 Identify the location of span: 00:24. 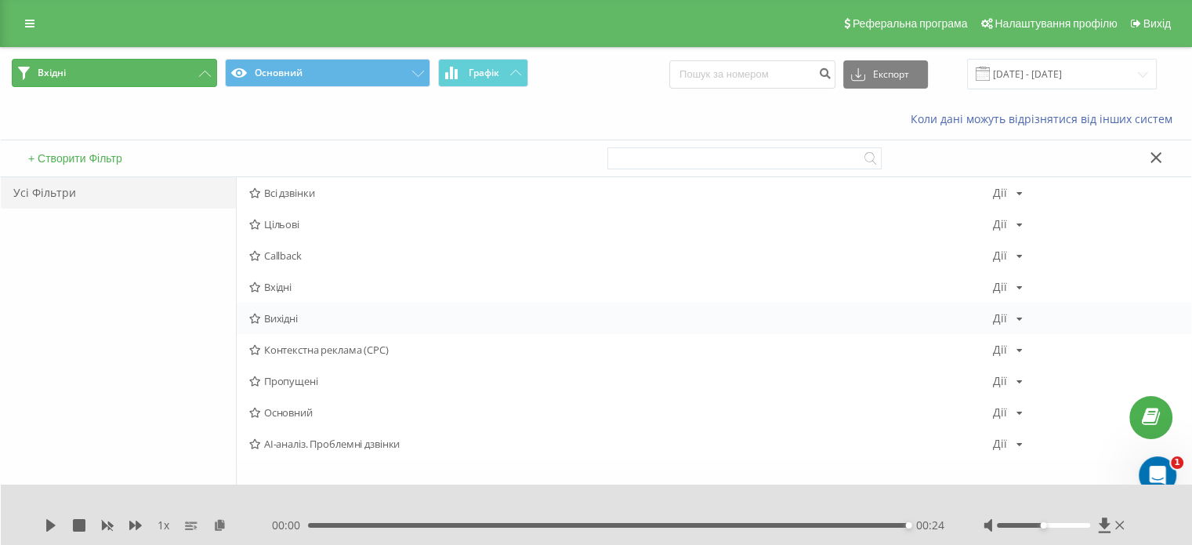
(930, 525).